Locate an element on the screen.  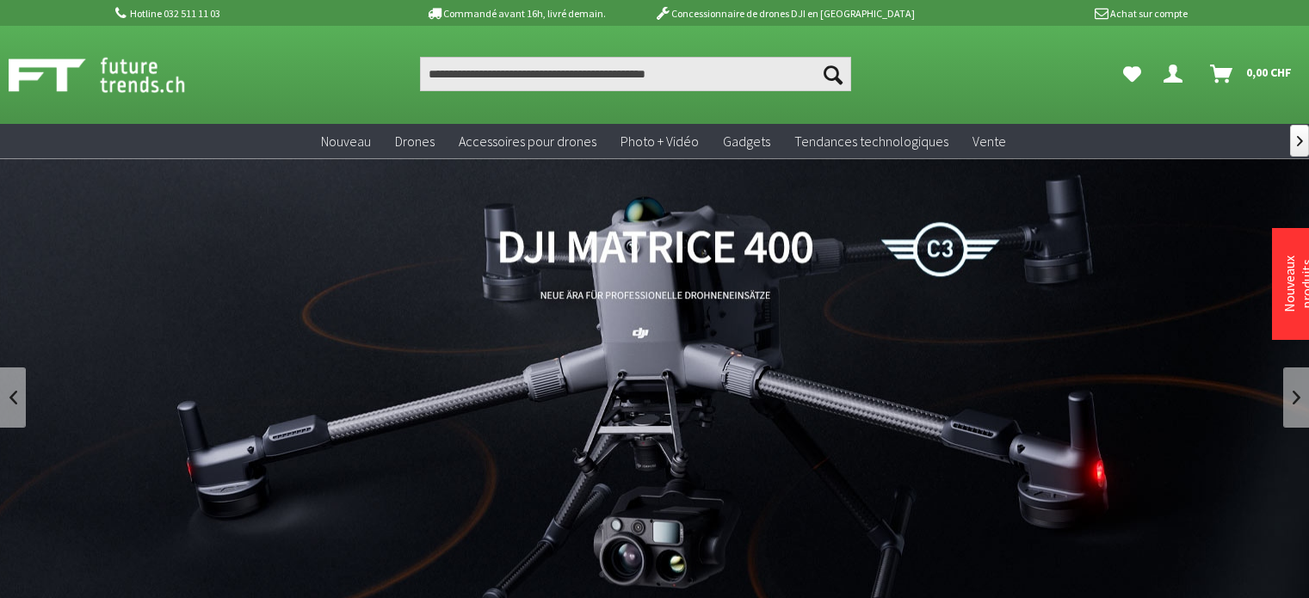
button: Chercher is located at coordinates (833, 74).